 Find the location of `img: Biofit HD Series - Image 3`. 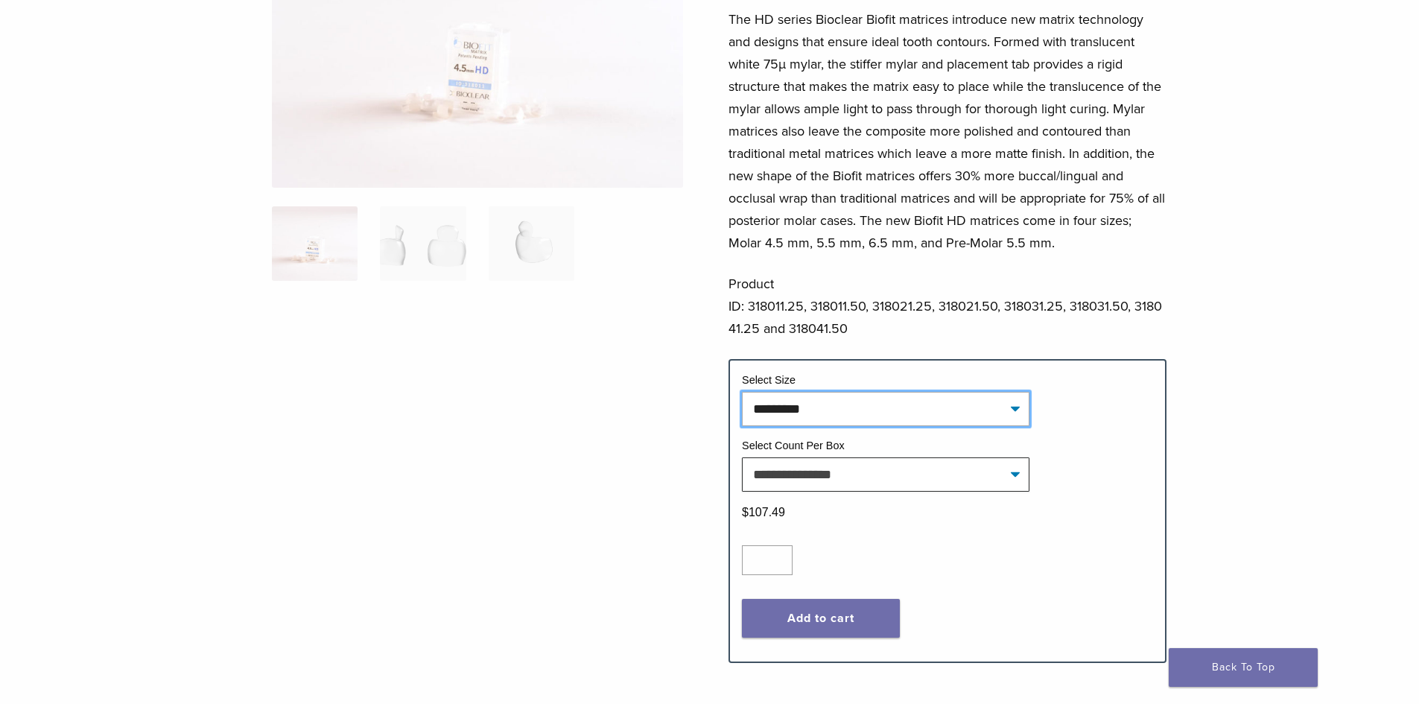

img: Biofit HD Series - Image 3 is located at coordinates (531, 244).